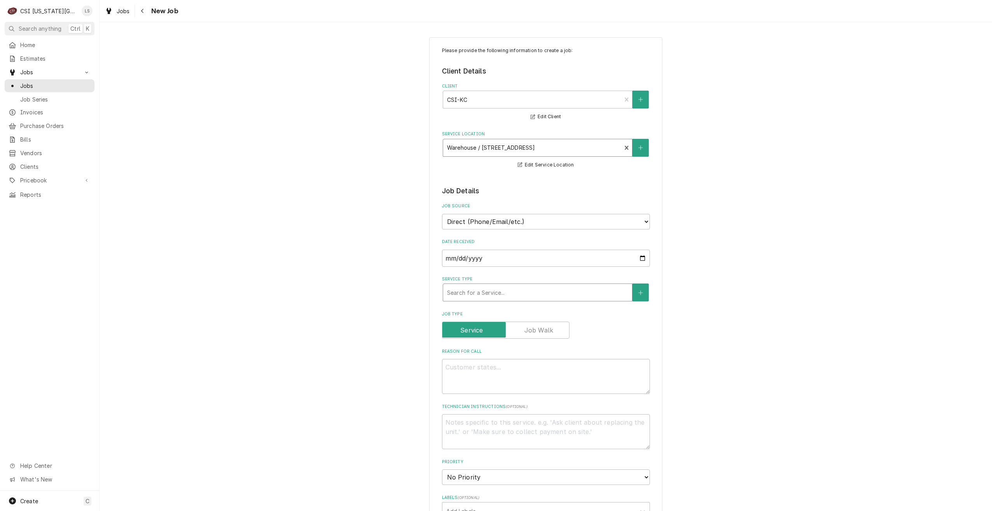 The image size is (992, 511). Describe the element at coordinates (55, 166) in the screenshot. I see `span: Clients` at that location.